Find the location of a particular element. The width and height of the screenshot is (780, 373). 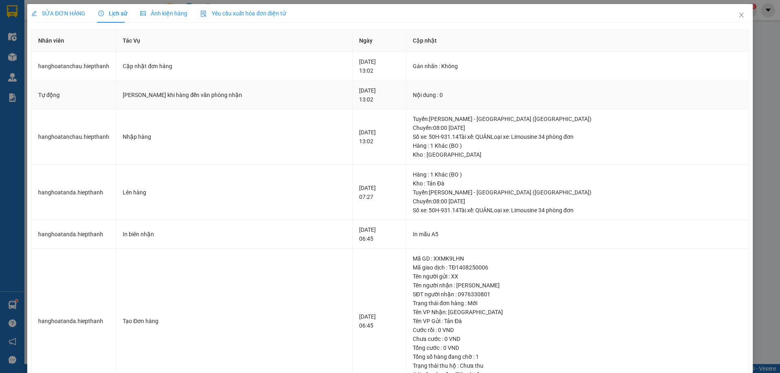

div: Nhập hàng is located at coordinates (234, 137).